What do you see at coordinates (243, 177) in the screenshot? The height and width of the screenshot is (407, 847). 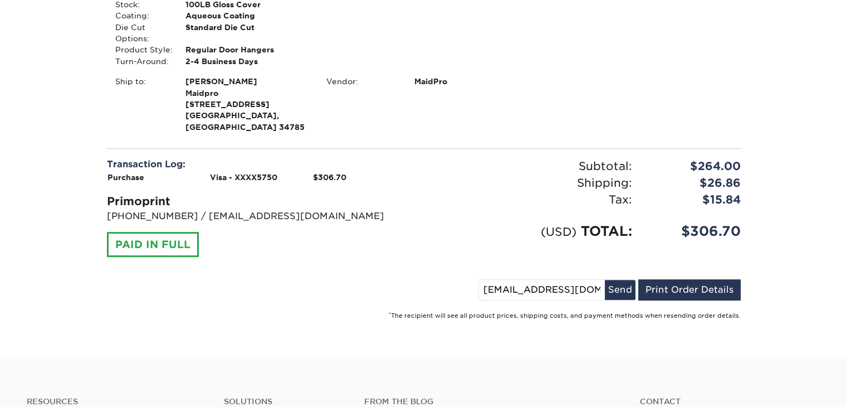 I see `strong: Visa - XXXX5750` at bounding box center [243, 177].